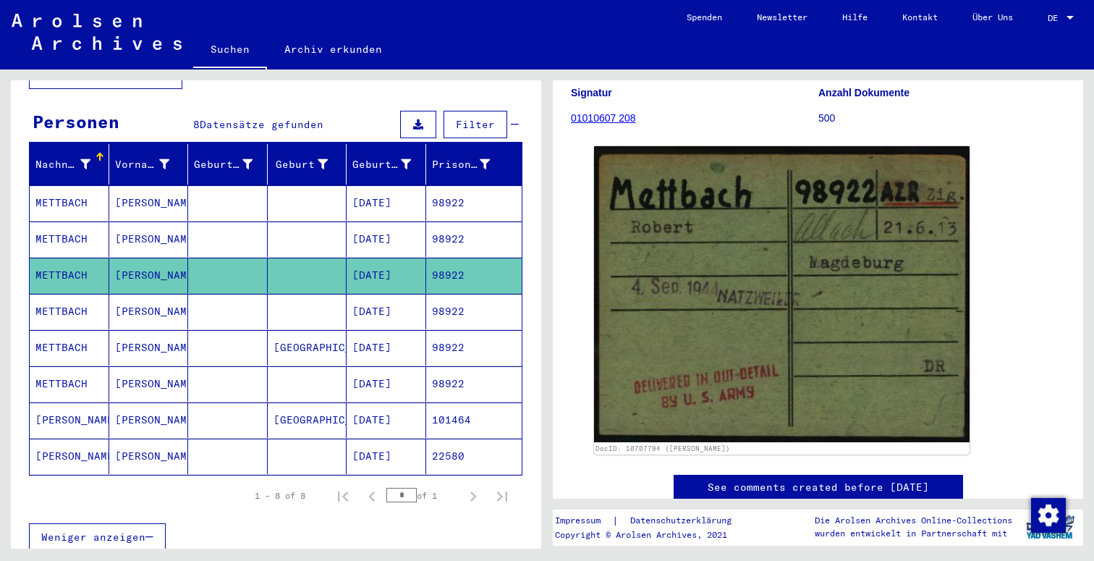 This screenshot has width=1094, height=561. Describe the element at coordinates (196, 124) in the screenshot. I see `span: 8` at that location.